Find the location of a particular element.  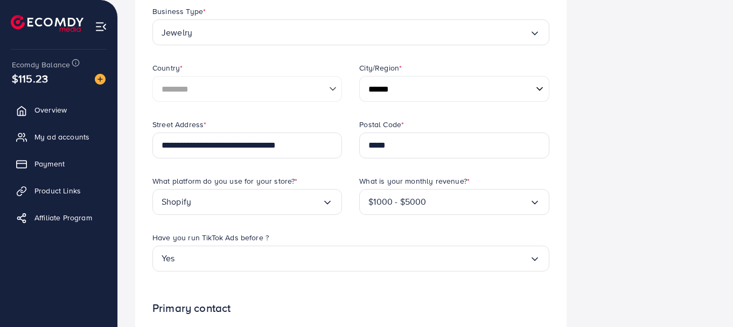

h1: Primary contact is located at coordinates (351, 308).